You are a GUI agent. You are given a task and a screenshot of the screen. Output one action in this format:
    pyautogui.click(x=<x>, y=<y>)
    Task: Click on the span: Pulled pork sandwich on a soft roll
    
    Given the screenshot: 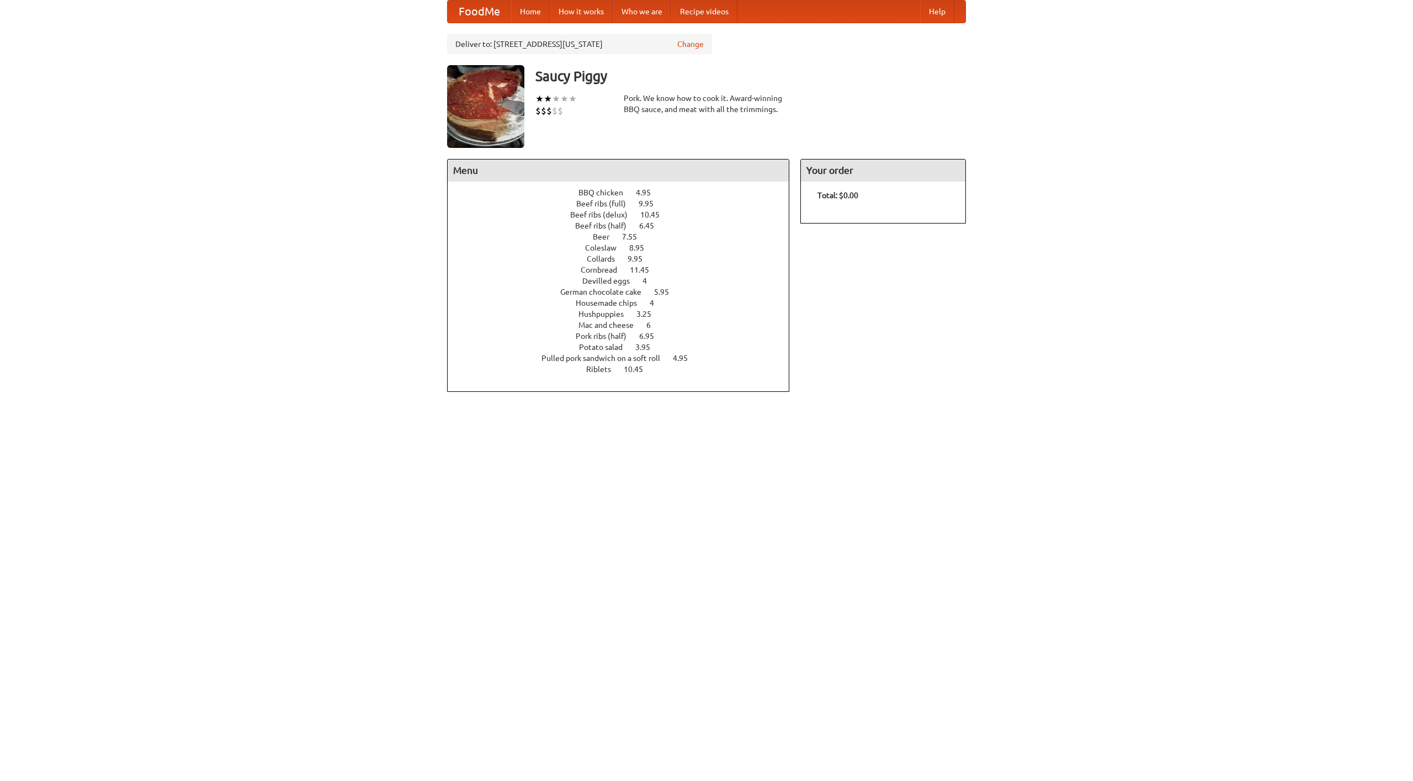 What is the action you would take?
    pyautogui.click(x=606, y=358)
    